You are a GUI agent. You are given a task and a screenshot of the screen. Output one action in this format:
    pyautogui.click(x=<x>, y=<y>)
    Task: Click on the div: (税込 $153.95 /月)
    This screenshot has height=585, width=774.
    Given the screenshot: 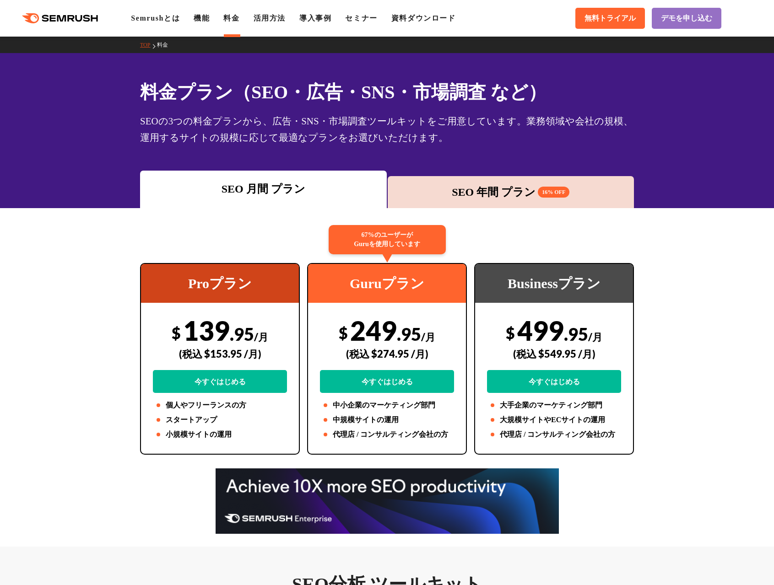 What is the action you would take?
    pyautogui.click(x=220, y=354)
    